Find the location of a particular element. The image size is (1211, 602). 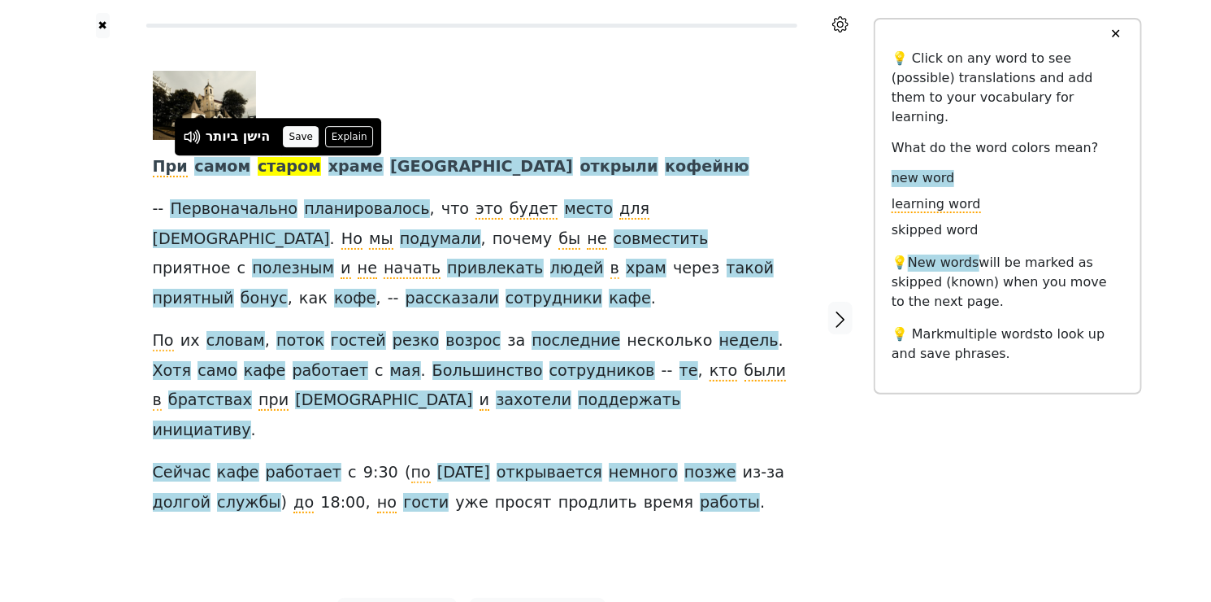

span: совместить is located at coordinates (661, 239).